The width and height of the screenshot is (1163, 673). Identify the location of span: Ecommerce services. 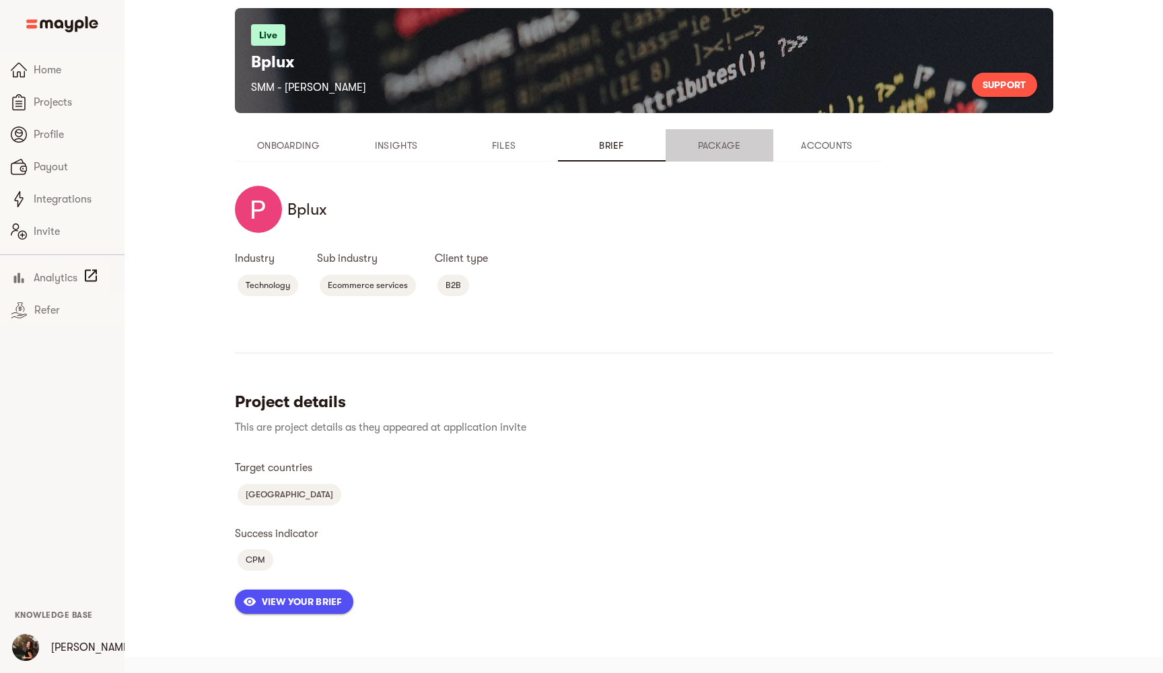
(367, 285).